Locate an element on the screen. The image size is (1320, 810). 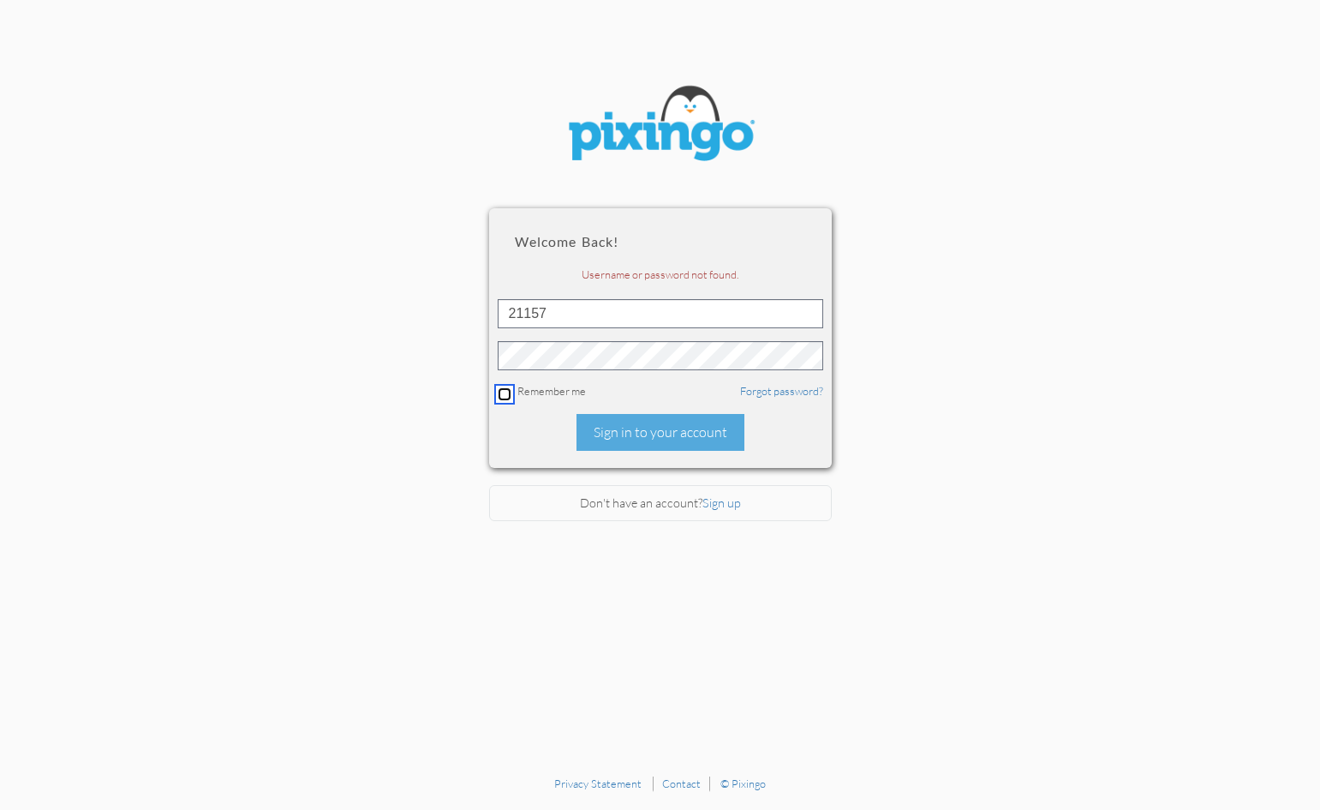
a: © Pixingo is located at coordinates (743, 783).